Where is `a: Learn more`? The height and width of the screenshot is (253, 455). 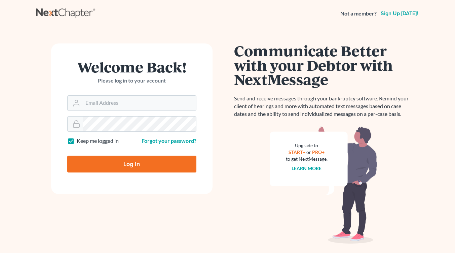
a: Learn more is located at coordinates (306, 168).